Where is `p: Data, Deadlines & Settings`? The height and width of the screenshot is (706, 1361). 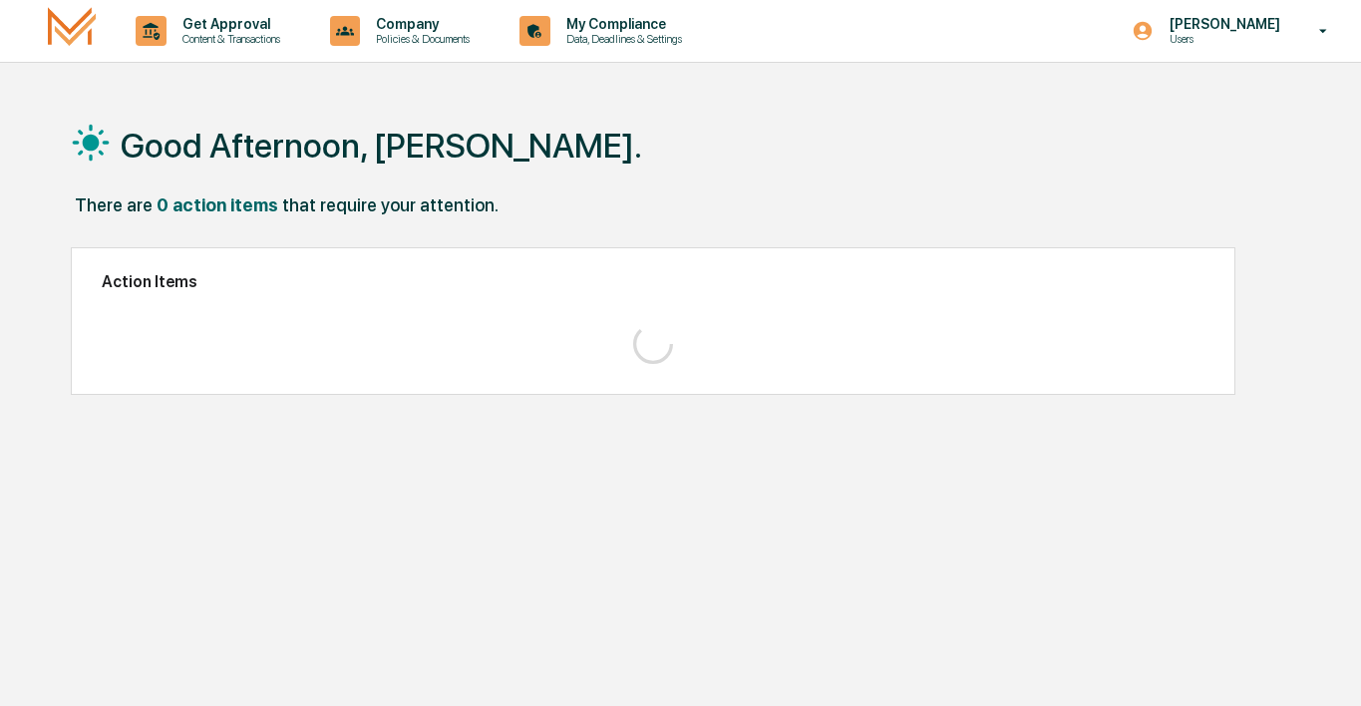
p: Data, Deadlines & Settings is located at coordinates (621, 39).